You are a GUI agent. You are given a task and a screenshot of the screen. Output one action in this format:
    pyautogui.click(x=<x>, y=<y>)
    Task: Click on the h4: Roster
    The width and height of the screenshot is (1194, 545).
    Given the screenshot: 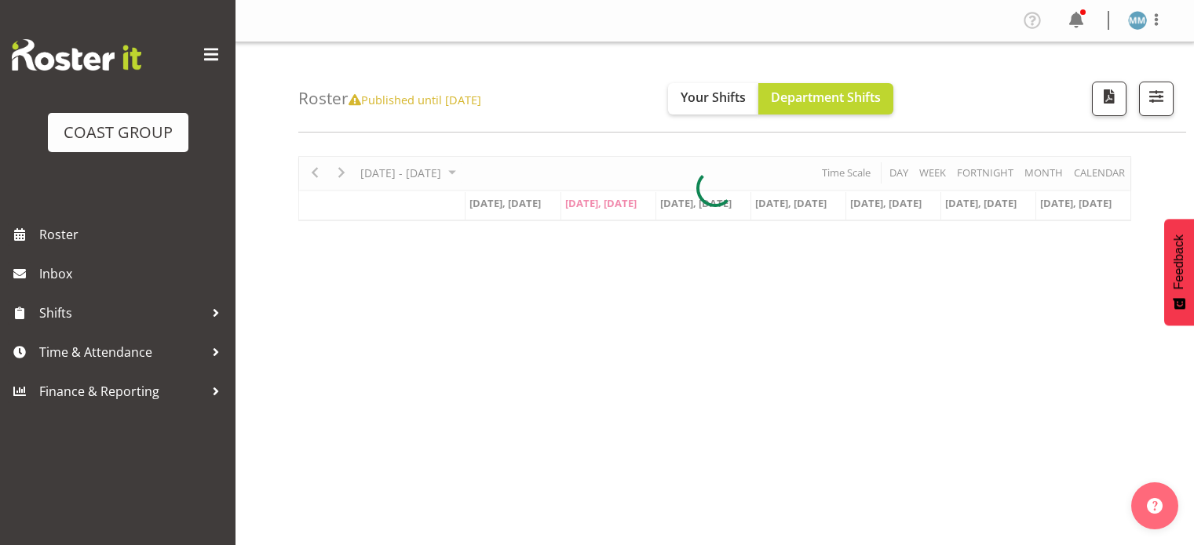 What is the action you would take?
    pyautogui.click(x=389, y=98)
    